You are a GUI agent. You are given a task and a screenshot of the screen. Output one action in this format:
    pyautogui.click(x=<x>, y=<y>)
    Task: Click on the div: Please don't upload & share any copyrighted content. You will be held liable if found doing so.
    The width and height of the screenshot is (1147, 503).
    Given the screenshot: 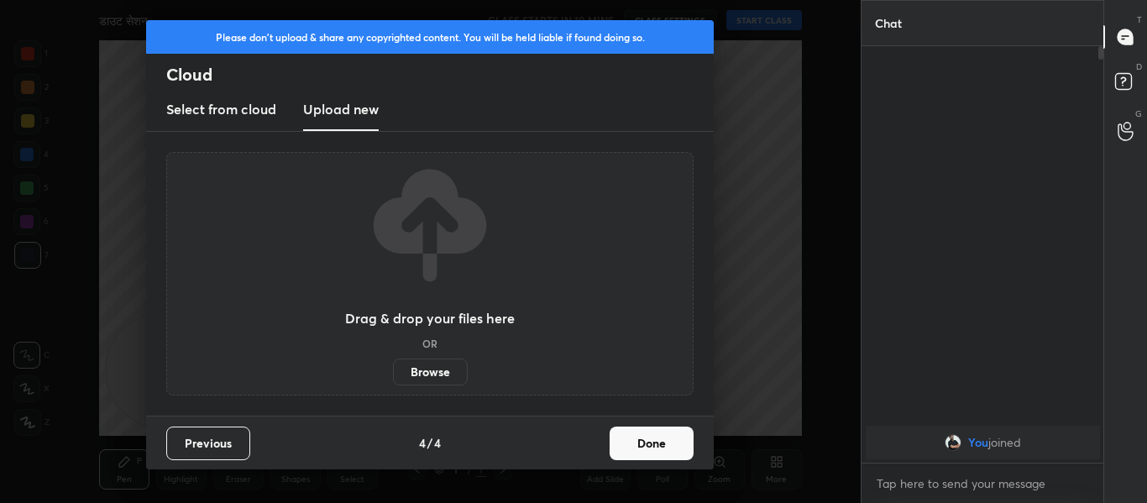 What is the action you would take?
    pyautogui.click(x=430, y=37)
    